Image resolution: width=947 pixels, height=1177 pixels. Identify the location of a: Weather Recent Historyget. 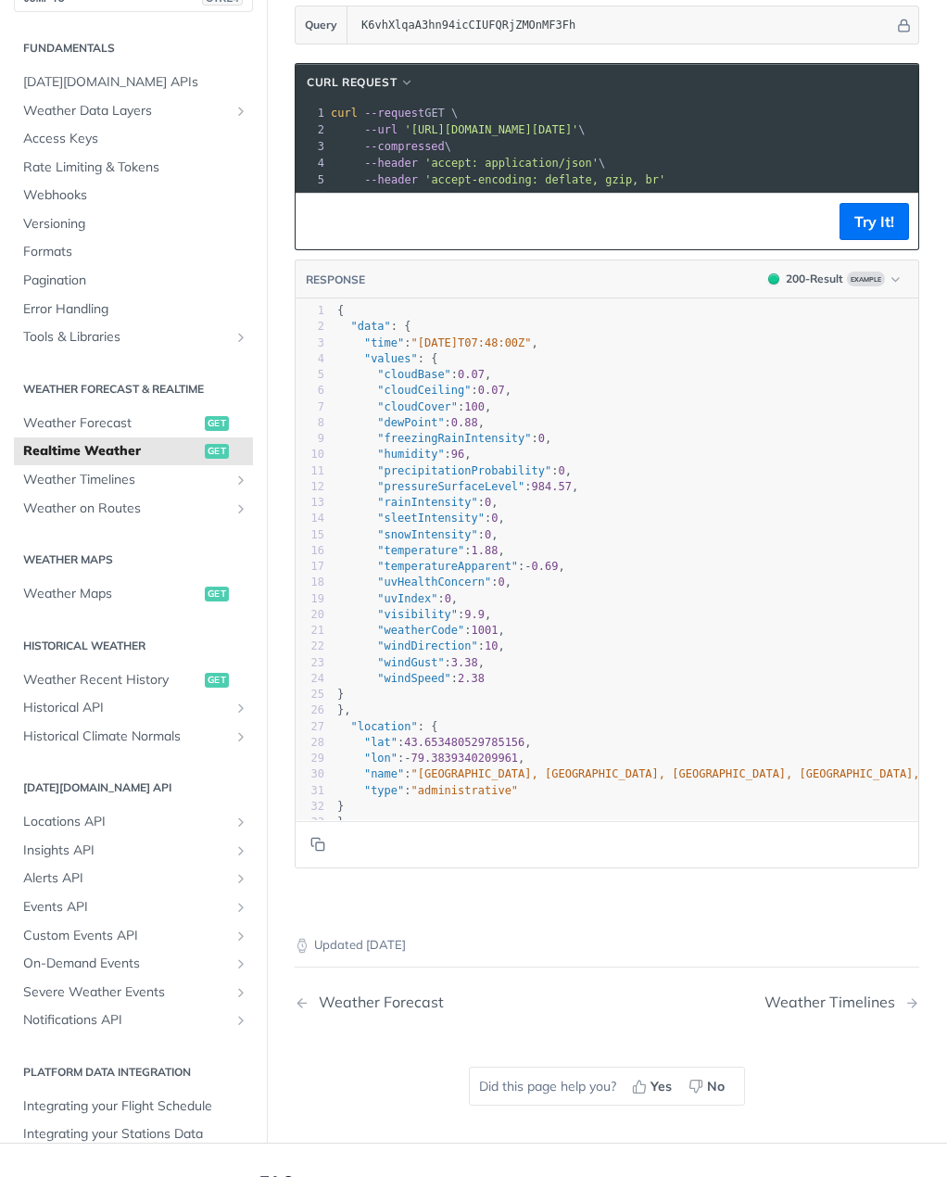
(133, 680).